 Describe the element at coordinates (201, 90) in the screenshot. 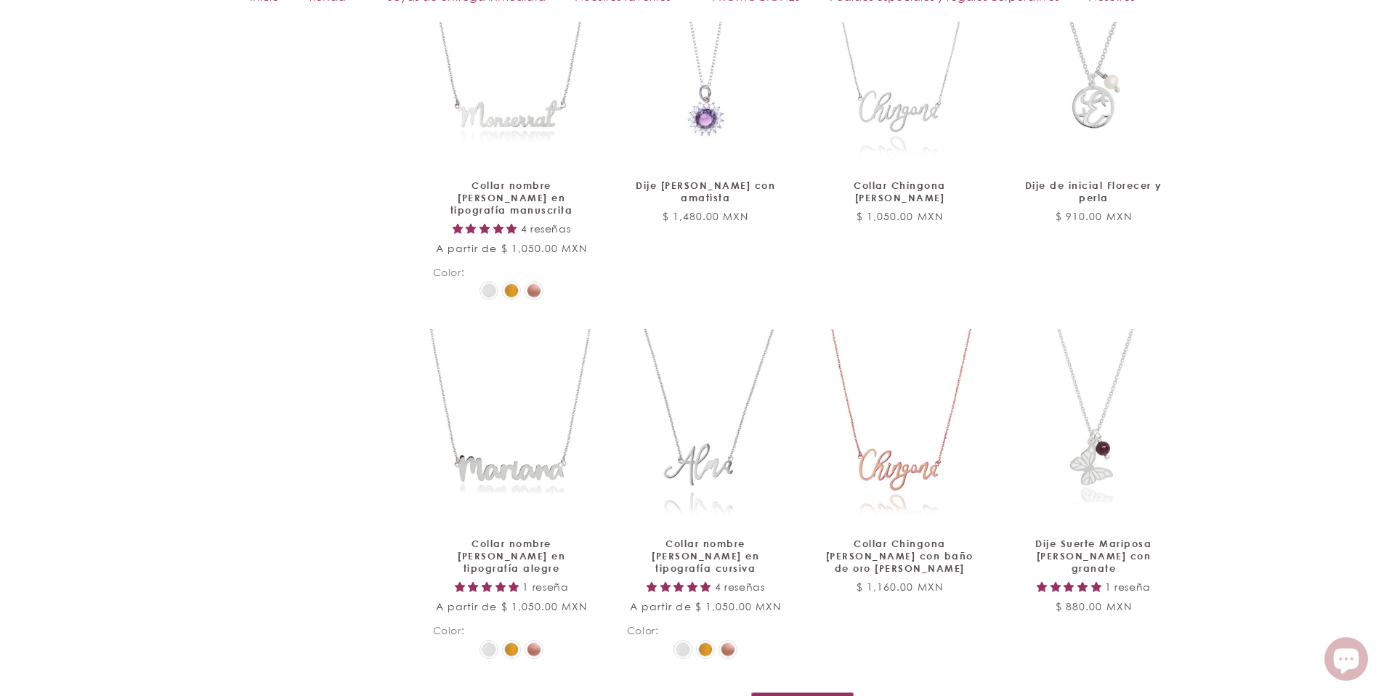

I see `div: Palabras clave` at that location.